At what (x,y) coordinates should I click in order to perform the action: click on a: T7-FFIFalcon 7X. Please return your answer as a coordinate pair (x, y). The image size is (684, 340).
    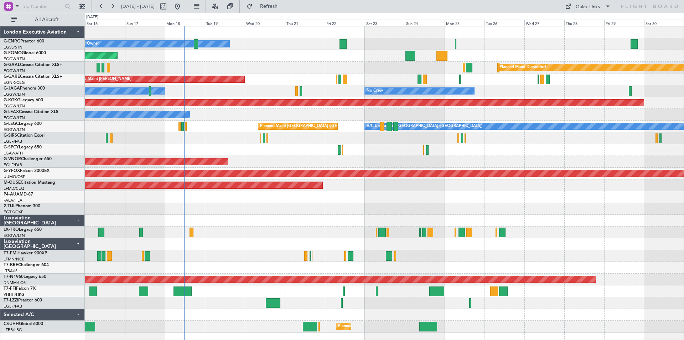
    Looking at the image, I should click on (20, 288).